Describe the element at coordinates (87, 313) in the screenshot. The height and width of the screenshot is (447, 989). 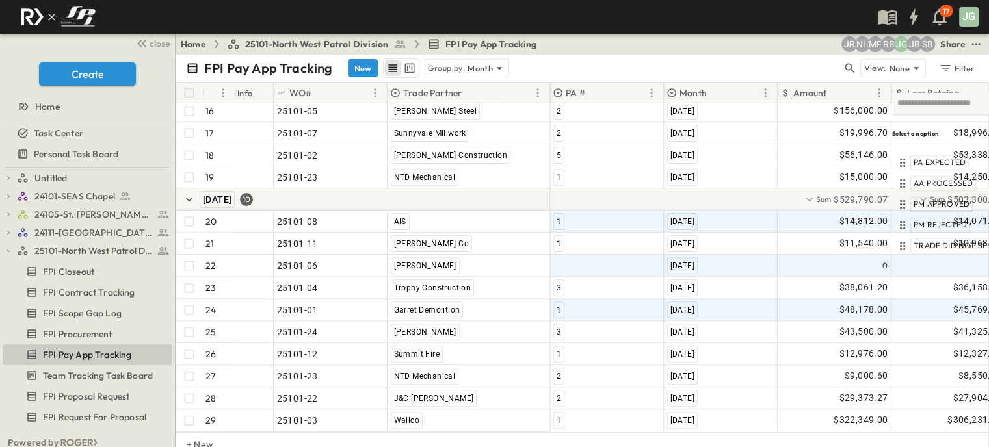
I see `div: FPI Scope Gap Logtest` at that location.